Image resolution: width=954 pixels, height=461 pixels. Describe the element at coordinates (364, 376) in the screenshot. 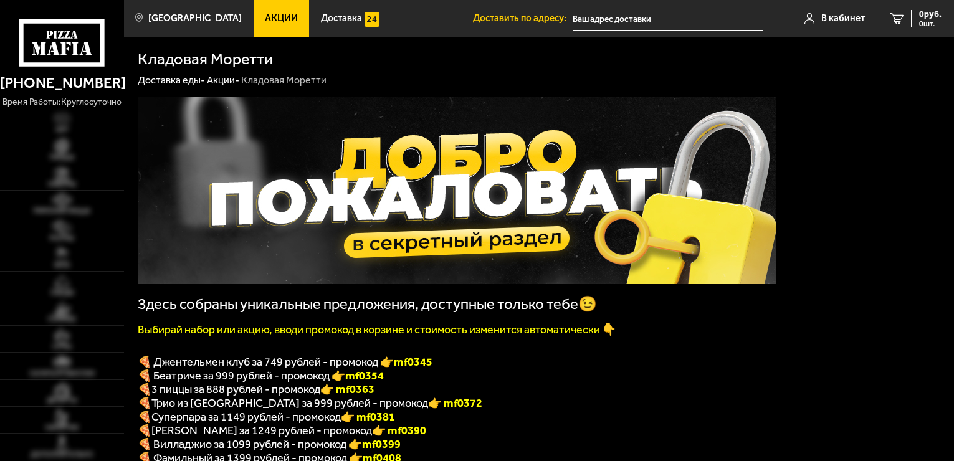

I see `b: mf0354` at that location.